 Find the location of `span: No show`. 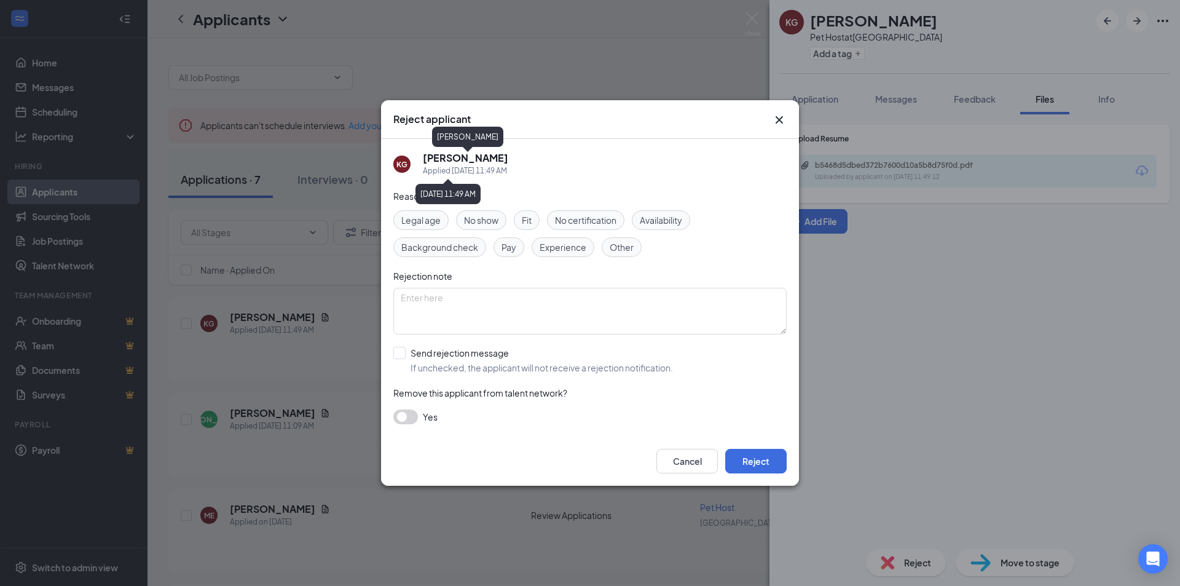

span: No show is located at coordinates (481, 220).